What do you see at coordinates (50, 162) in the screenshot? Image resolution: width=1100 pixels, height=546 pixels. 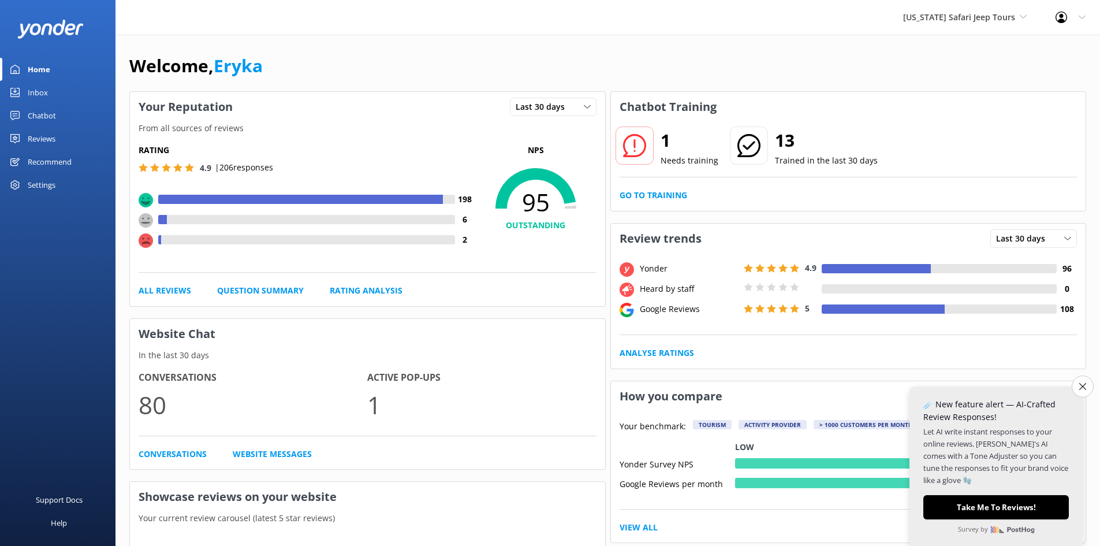 I see `div: Recommend` at bounding box center [50, 162].